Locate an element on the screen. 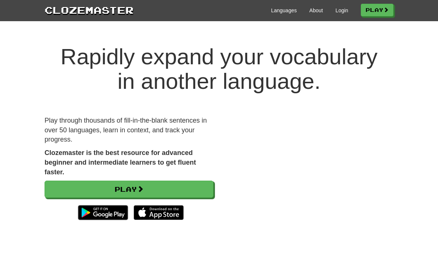 Image resolution: width=438 pixels, height=265 pixels. p: Play through thousands of fill-in-the-blank sentences in over 50 languages, learn in context, and... is located at coordinates (129, 130).